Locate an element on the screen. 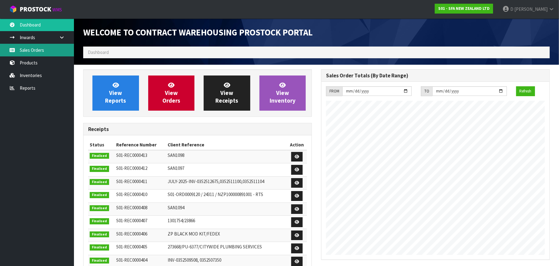 Image resolution: width=559 pixels, height=266 pixels. span: ProStock is located at coordinates (35, 9).